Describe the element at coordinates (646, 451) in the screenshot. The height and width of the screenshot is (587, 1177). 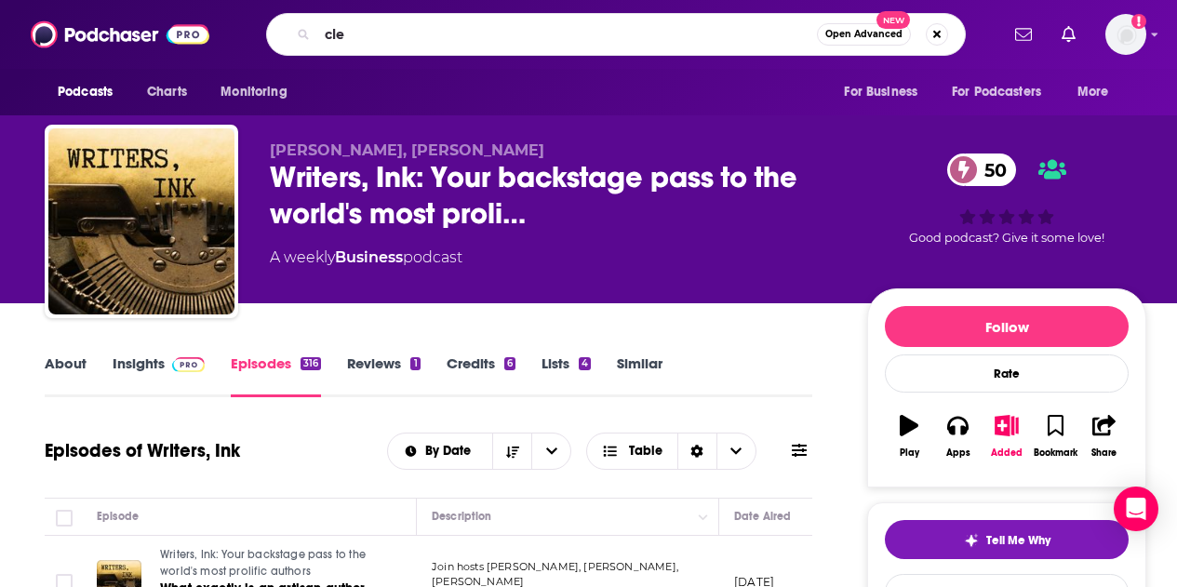
I see `span: Table` at that location.